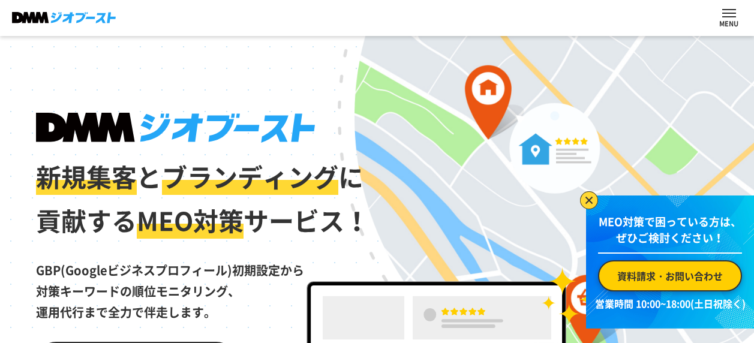  I want to click on button: ナビを開閉する, so click(729, 13).